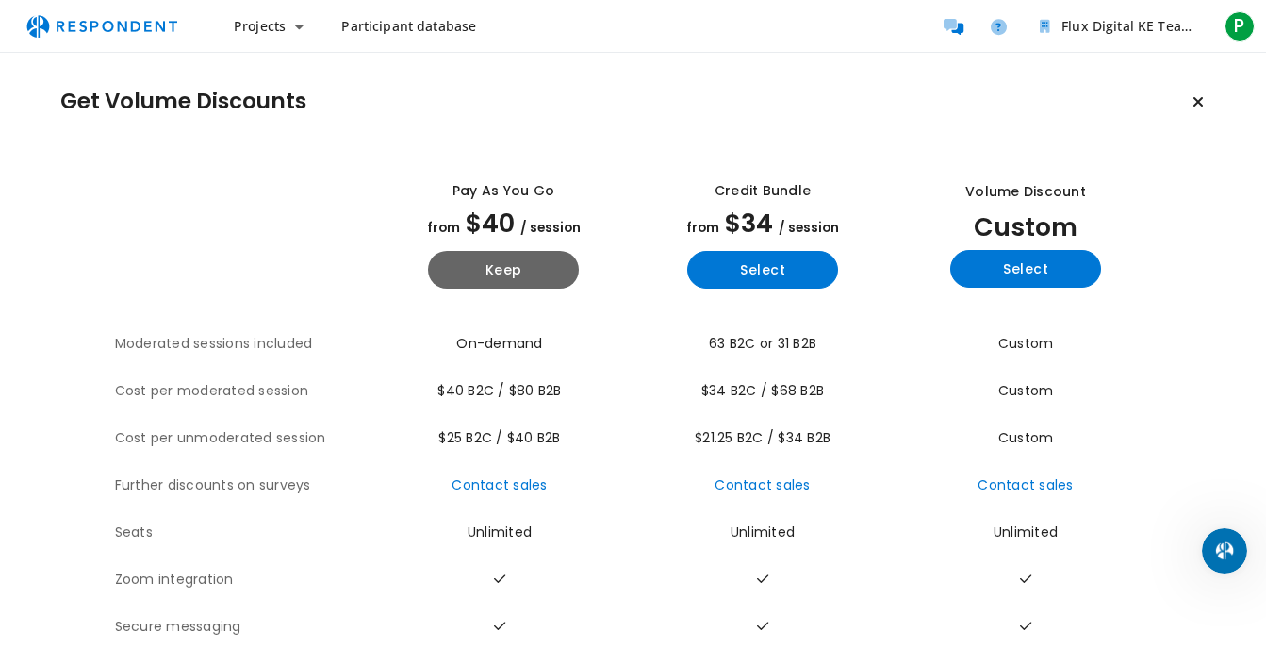 Image resolution: width=1266 pixels, height=649 pixels. Describe the element at coordinates (1026, 191) in the screenshot. I see `div: Volume Discount` at that location.